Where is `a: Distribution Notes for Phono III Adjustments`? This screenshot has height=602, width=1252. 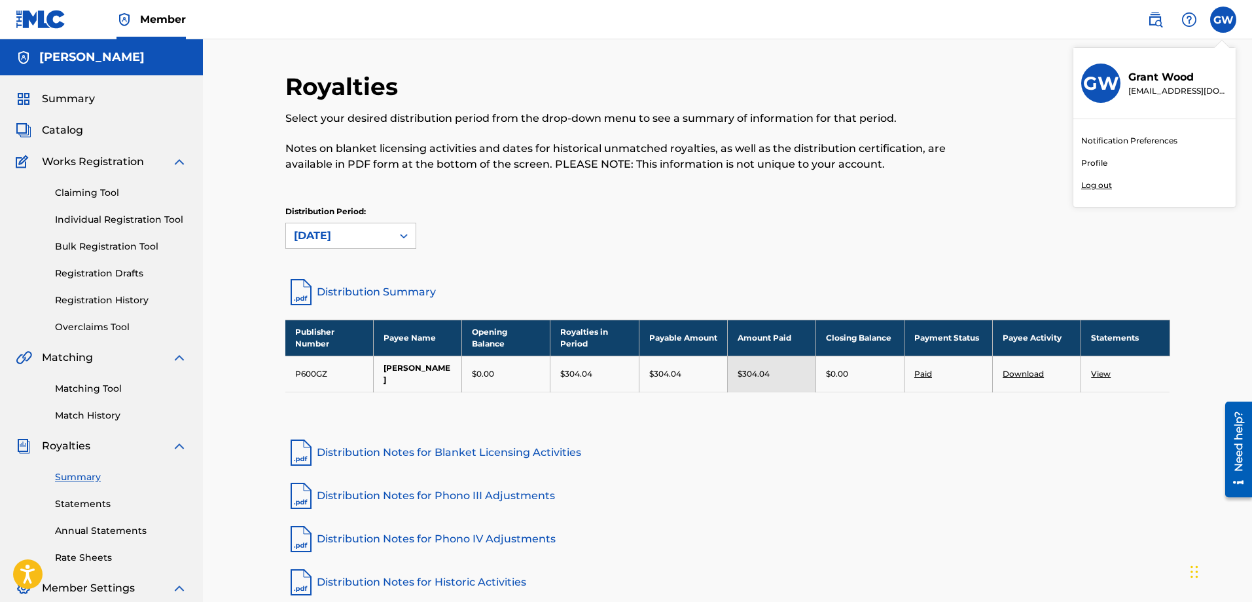 a: Distribution Notes for Phono III Adjustments is located at coordinates (728, 496).